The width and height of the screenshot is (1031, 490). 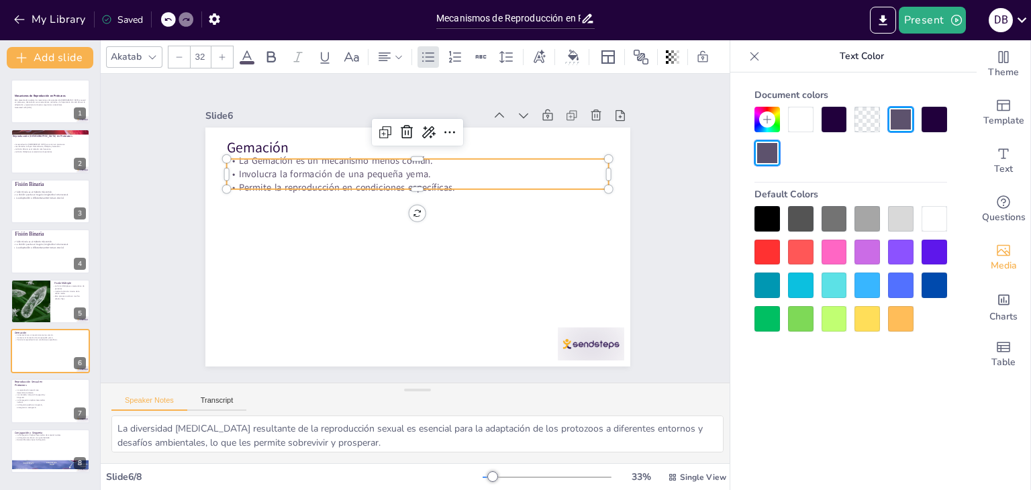 What do you see at coordinates (217, 403) in the screenshot?
I see `button: Transcript` at bounding box center [217, 403].